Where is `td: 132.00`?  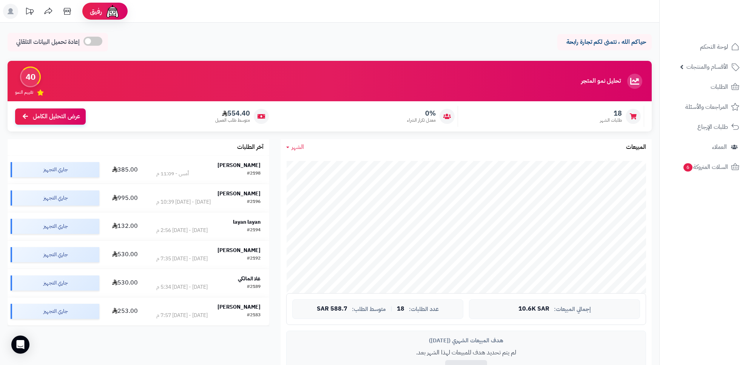 td: 132.00 is located at coordinates (125, 226).